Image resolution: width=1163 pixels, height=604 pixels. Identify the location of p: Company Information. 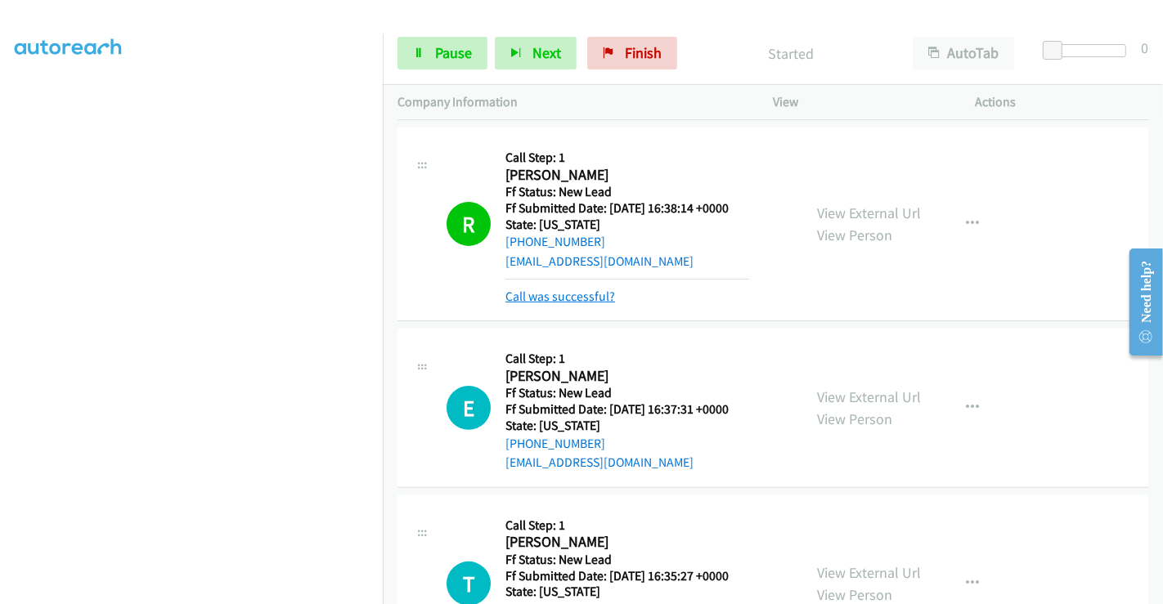
(570, 102).